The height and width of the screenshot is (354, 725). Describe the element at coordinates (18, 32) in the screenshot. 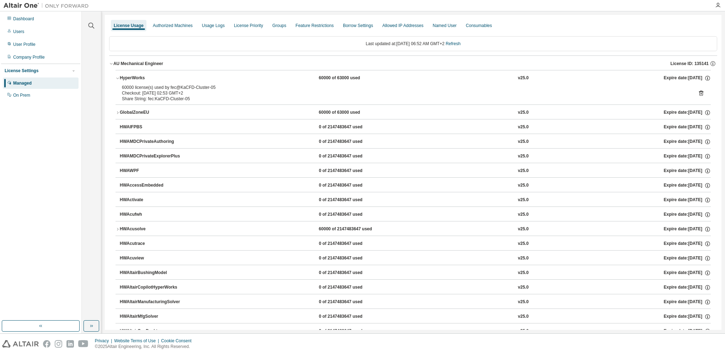

I see `div: Users` at that location.